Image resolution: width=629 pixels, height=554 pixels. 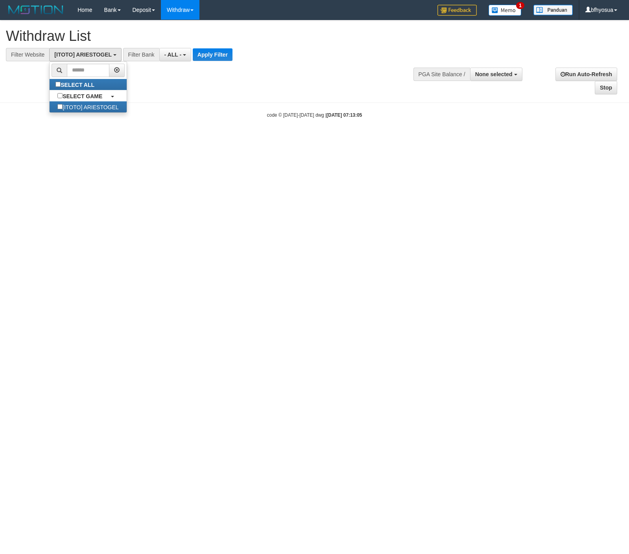 What do you see at coordinates (441, 74) in the screenshot?
I see `div: PGA Site Balance /` at bounding box center [441, 74].